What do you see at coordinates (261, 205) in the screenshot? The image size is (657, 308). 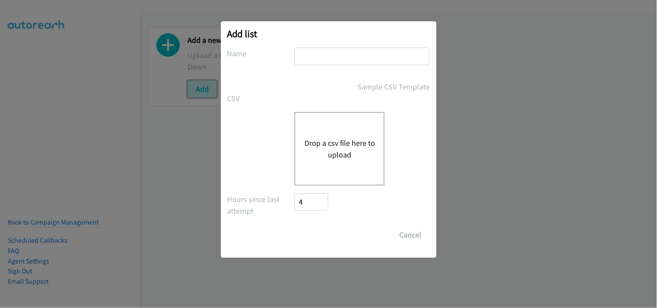 I see `label: Hours since last attempt` at bounding box center [261, 205].